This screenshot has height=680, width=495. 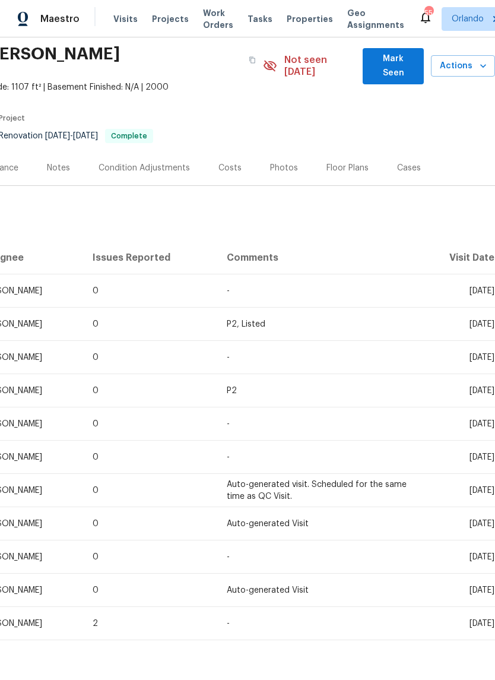 I want to click on div: Floor Plans, so click(x=347, y=168).